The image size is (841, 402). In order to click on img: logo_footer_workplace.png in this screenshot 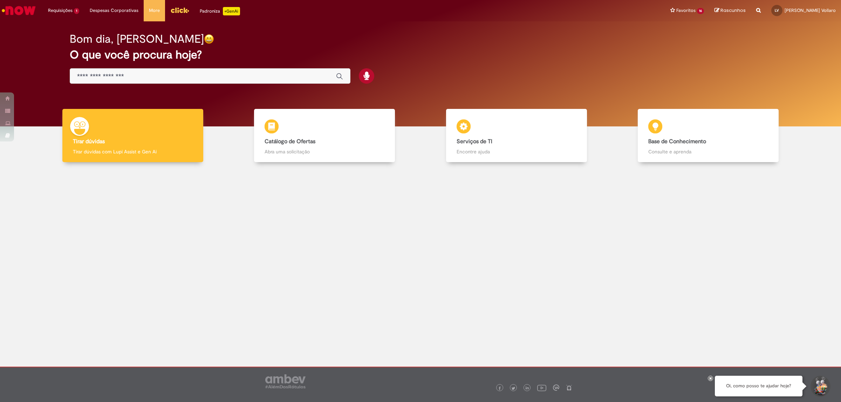, I will do `click(556, 388)`.